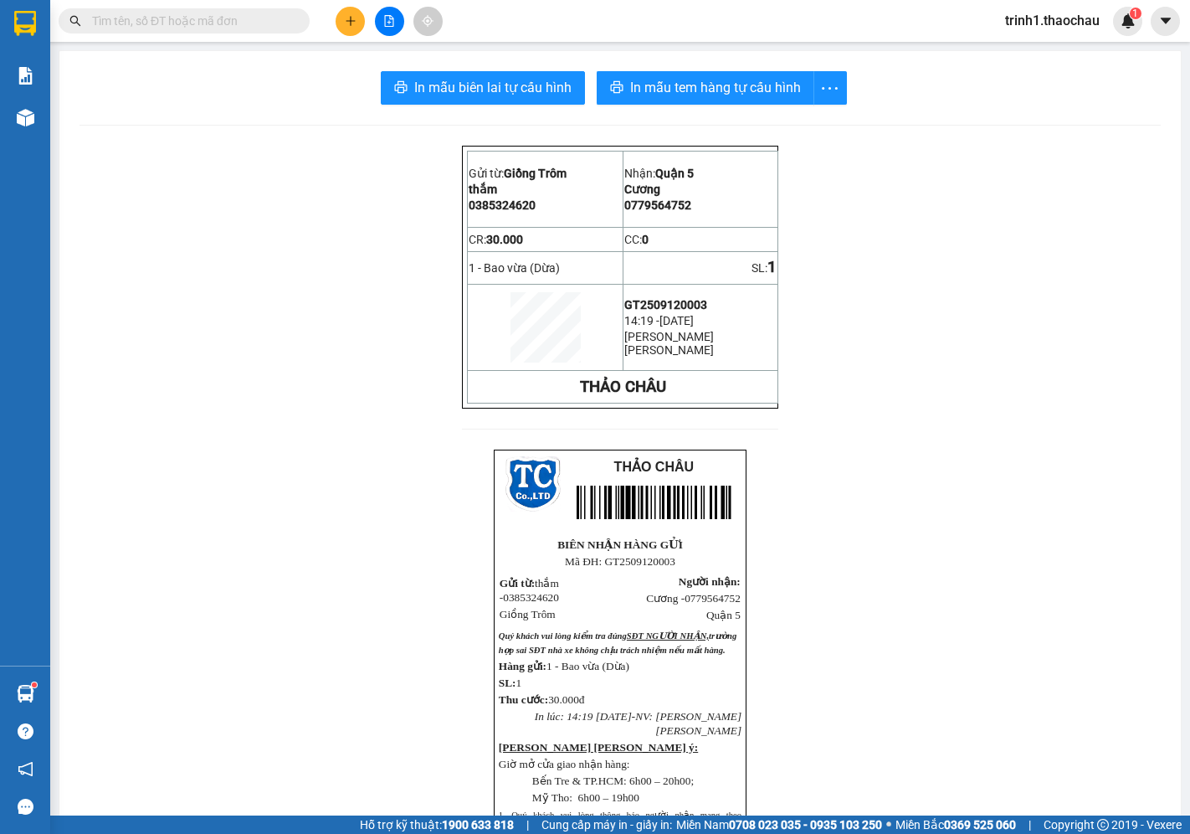 This screenshot has height=834, width=1190. What do you see at coordinates (25, 768) in the screenshot?
I see `span: notification` at bounding box center [25, 768].